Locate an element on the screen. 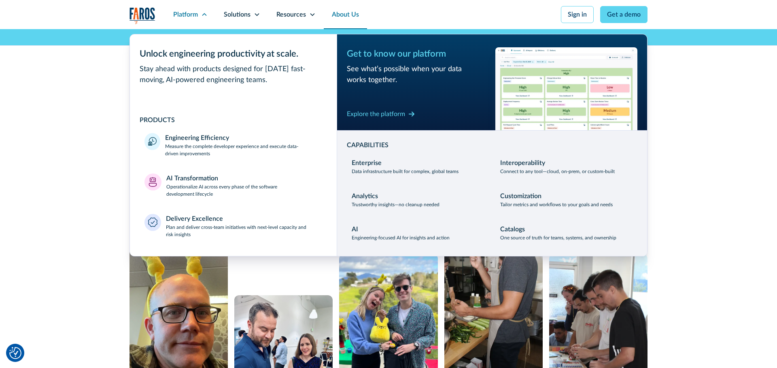 The width and height of the screenshot is (777, 368). div: CAPABILITIES is located at coordinates (492, 145).